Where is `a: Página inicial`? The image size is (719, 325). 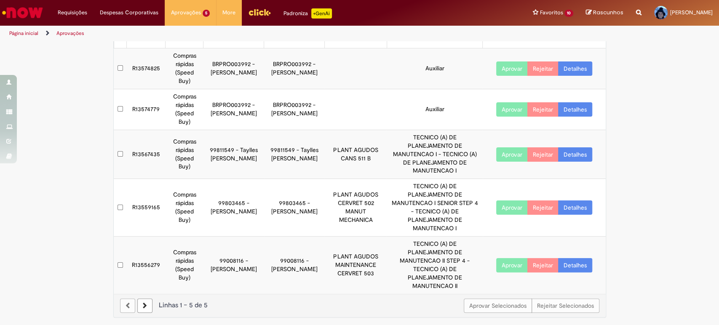
a: Página inicial is located at coordinates (24, 33).